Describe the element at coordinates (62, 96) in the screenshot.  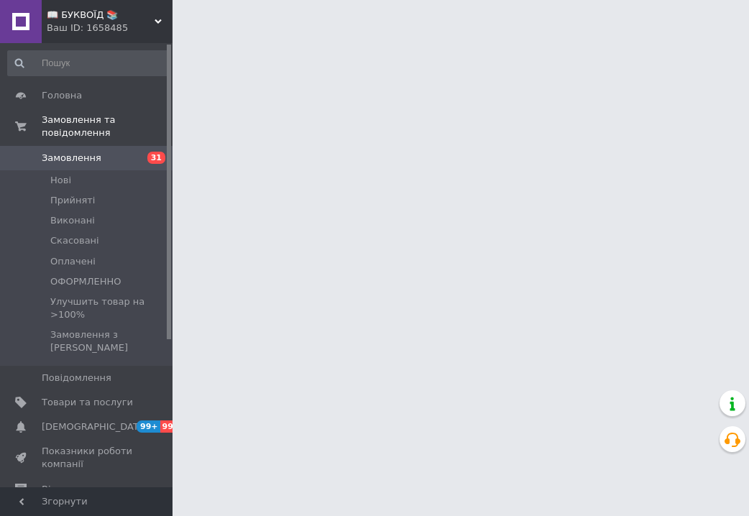
I see `span: Головна` at that location.